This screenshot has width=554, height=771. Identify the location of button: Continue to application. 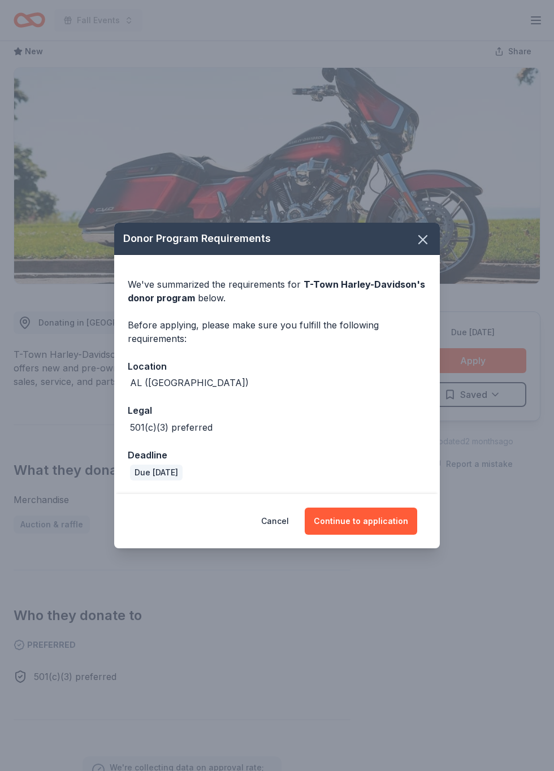
(361, 521).